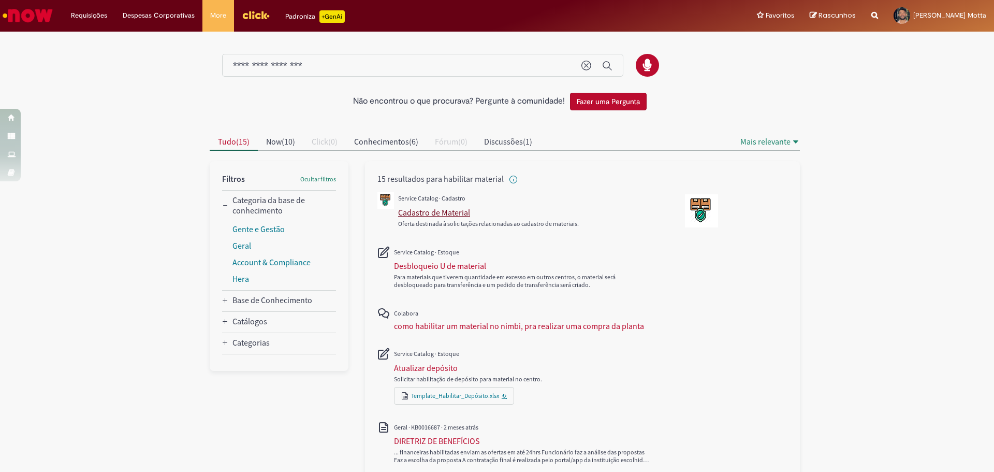 The height and width of the screenshot is (472, 994). What do you see at coordinates (315, 17) in the screenshot?
I see `div: Padroniza` at bounding box center [315, 17].